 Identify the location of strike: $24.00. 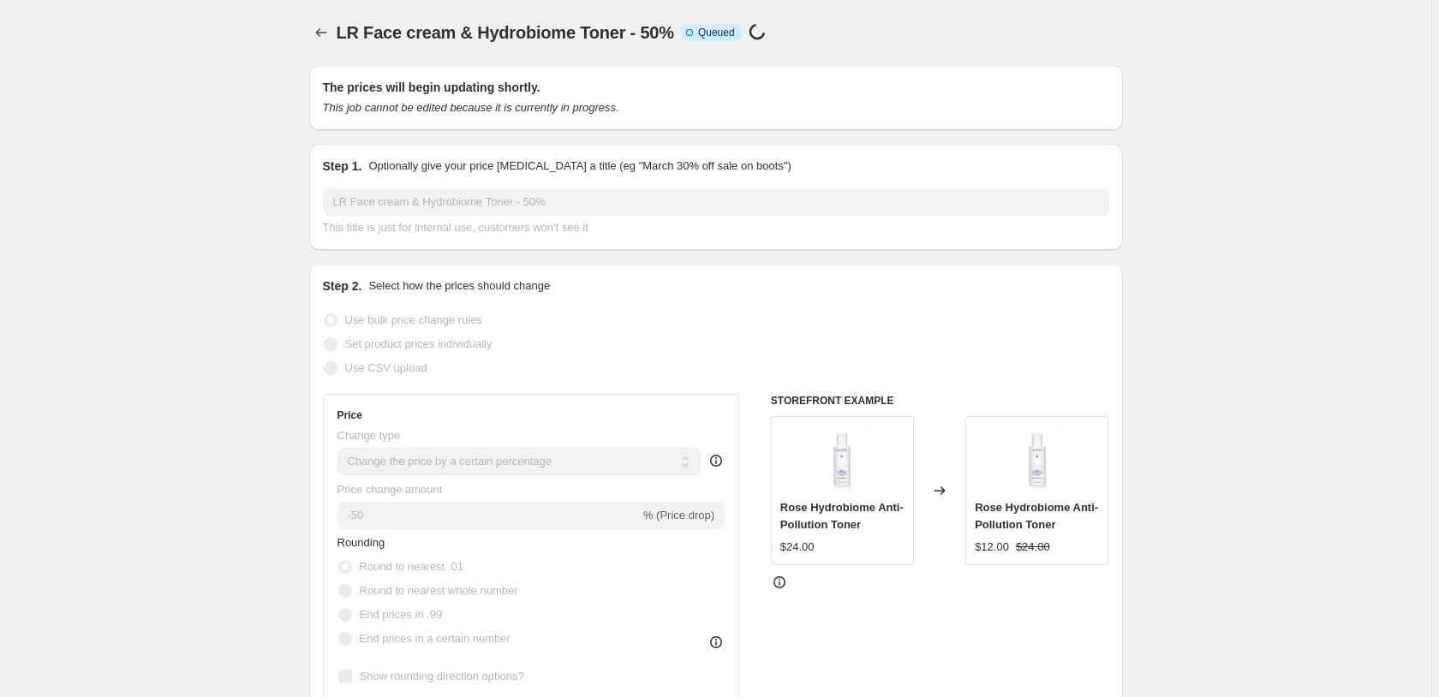
(1033, 547).